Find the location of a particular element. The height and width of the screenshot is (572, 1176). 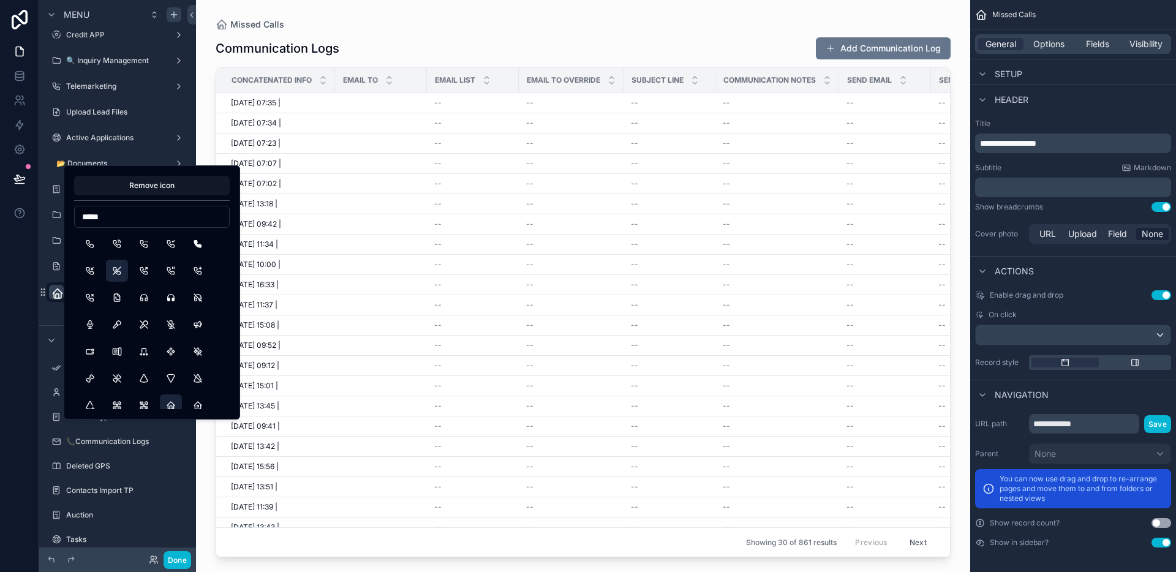

button: PhoneOutgoing is located at coordinates (144, 271).